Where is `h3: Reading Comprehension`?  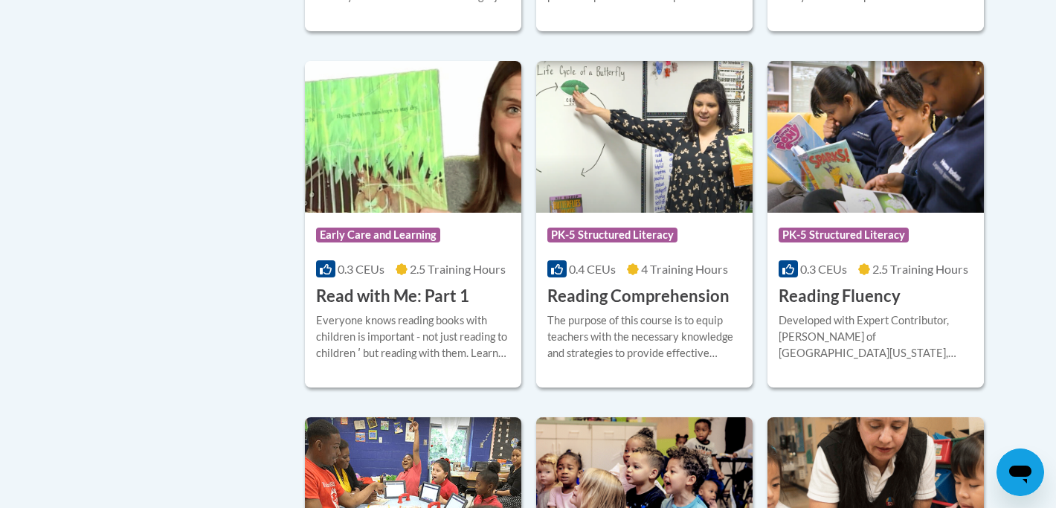
h3: Reading Comprehension is located at coordinates (638, 296).